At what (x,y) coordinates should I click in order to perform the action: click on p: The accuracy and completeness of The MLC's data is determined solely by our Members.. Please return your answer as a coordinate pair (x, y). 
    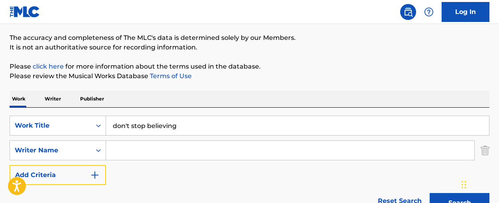
    Looking at the image, I should click on (250, 38).